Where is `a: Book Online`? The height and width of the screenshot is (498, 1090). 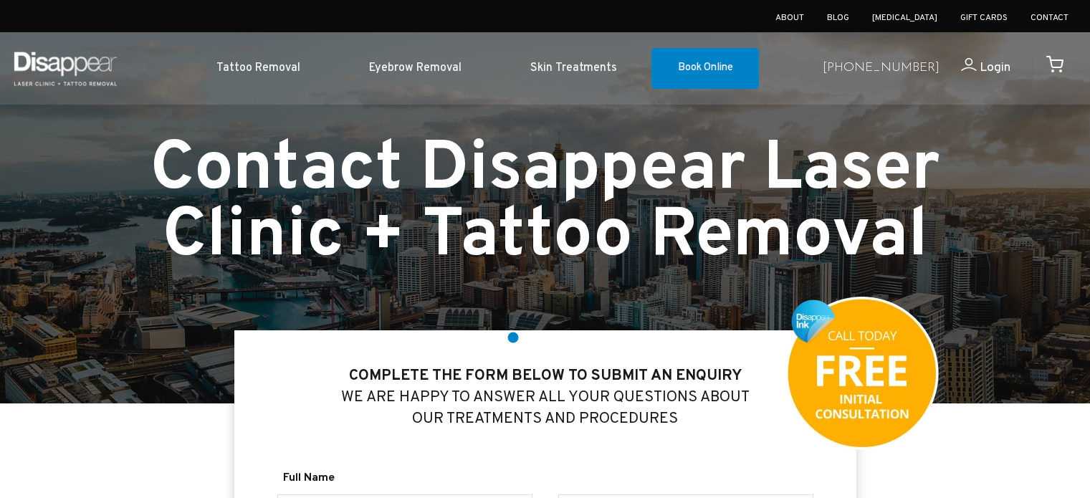 a: Book Online is located at coordinates (705, 69).